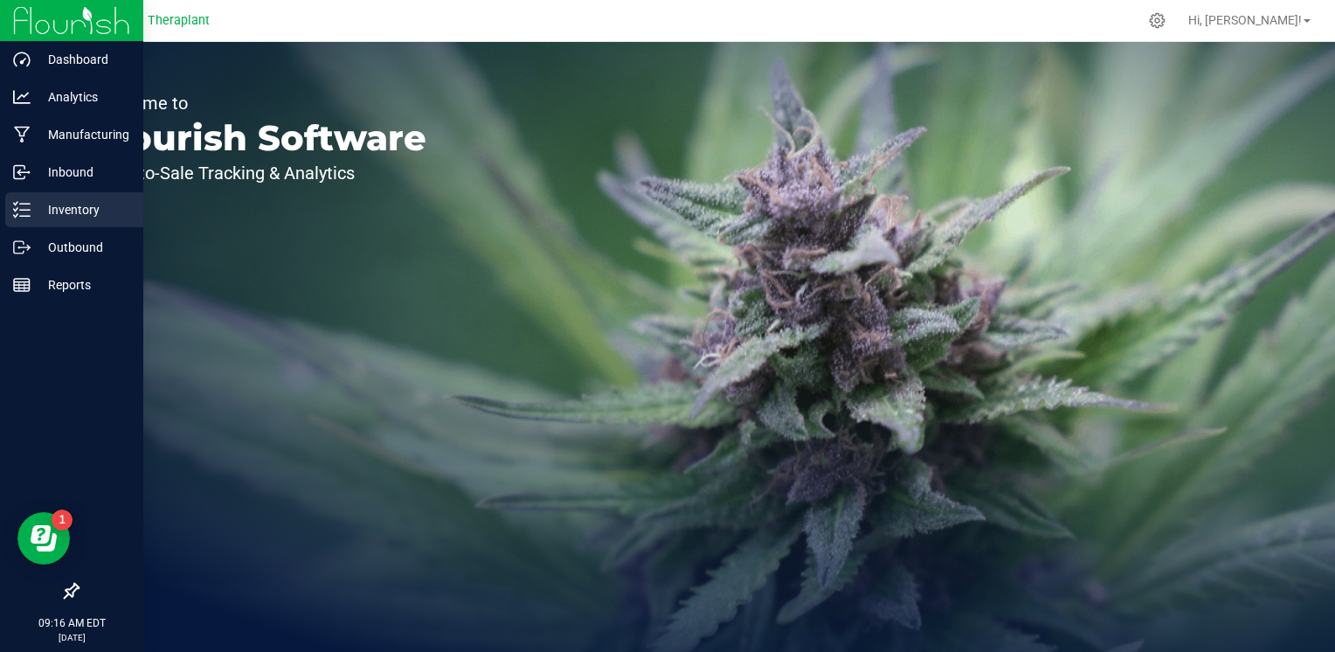 Image resolution: width=1335 pixels, height=652 pixels. What do you see at coordinates (83, 247) in the screenshot?
I see `p: Outbound` at bounding box center [83, 247].